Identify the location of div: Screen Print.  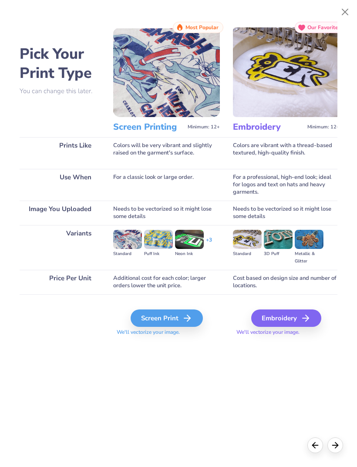
(167, 318).